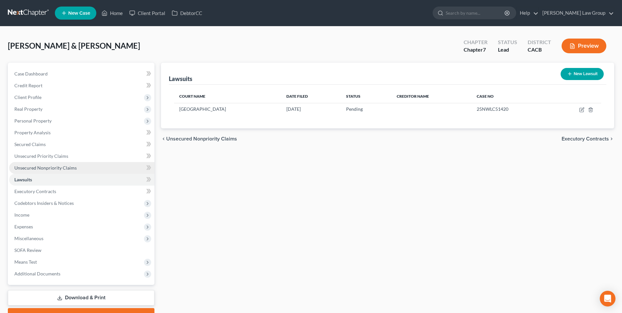 This screenshot has height=313, width=622. I want to click on div: CACB, so click(540, 50).